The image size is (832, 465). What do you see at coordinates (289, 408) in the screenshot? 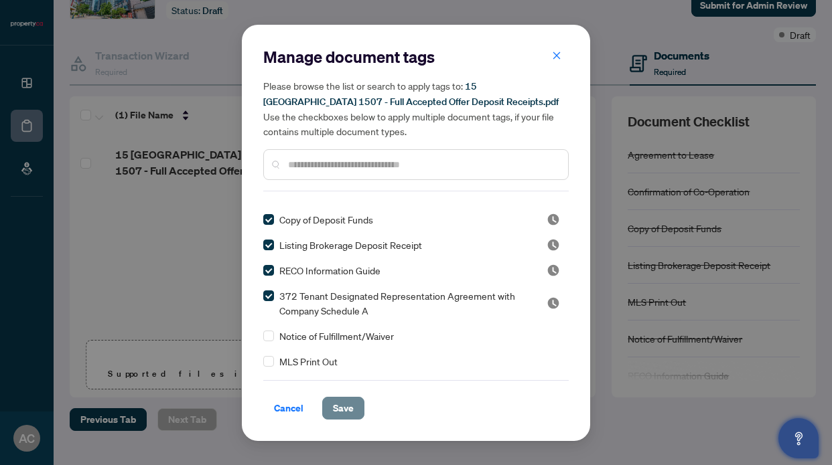
I see `button: Cancel` at bounding box center [289, 408].